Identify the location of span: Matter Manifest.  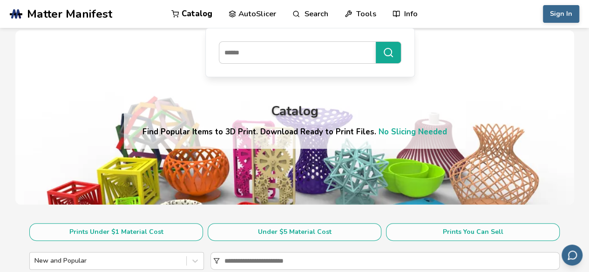
(69, 14).